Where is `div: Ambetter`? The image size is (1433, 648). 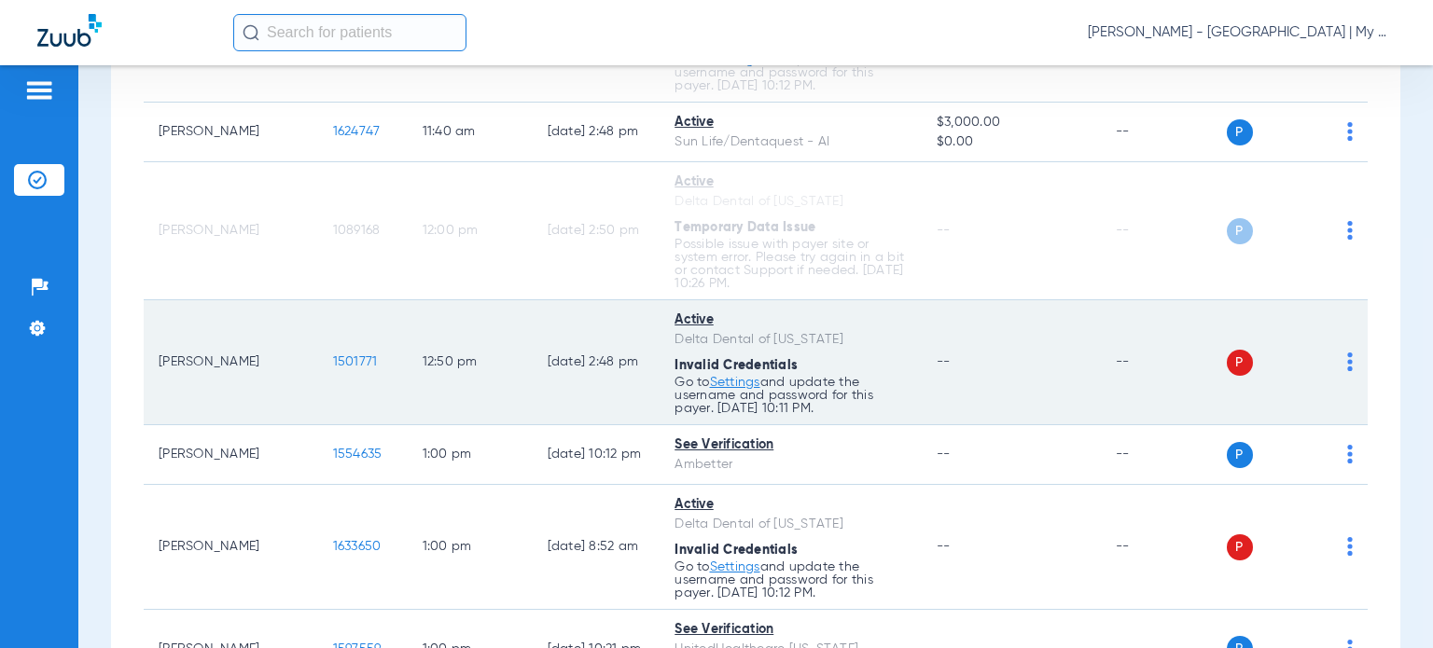 div: Ambetter is located at coordinates (790, 465).